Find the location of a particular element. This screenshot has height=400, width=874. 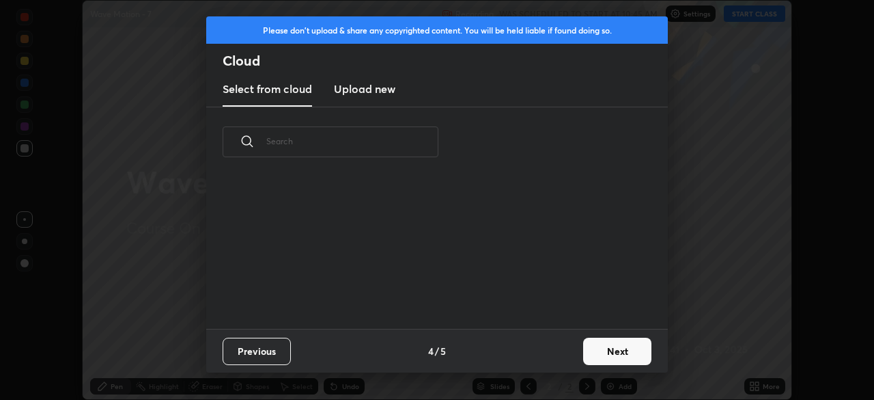

input: Search is located at coordinates (352, 141).